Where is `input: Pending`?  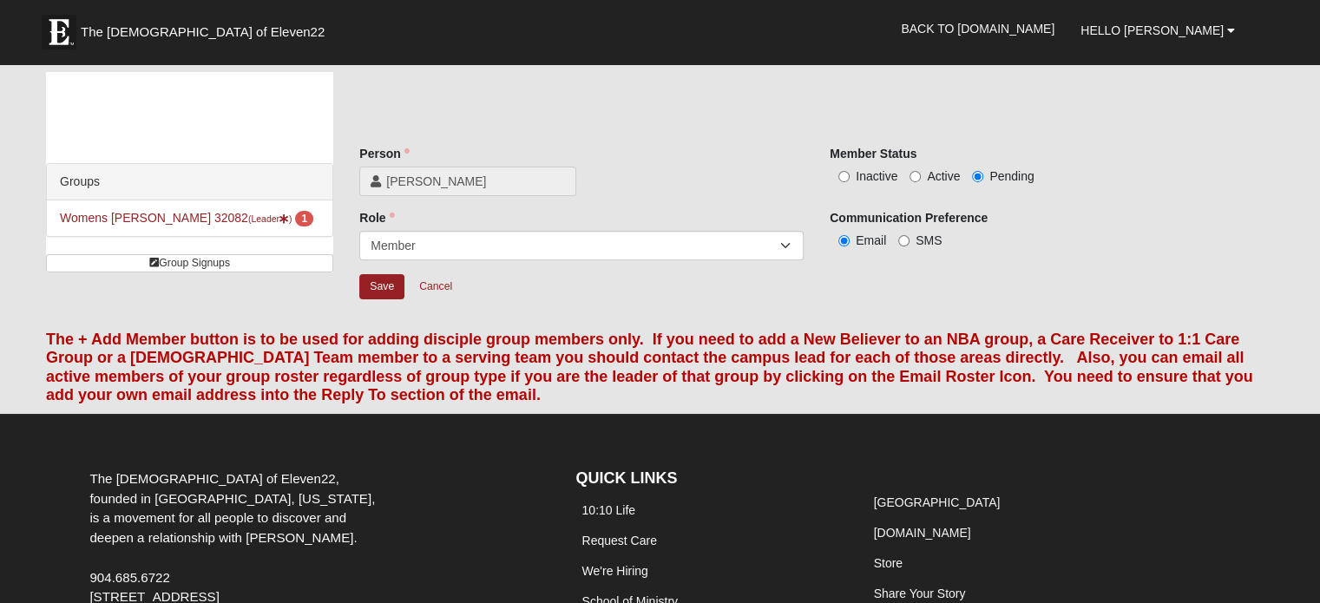
input: Pending is located at coordinates (977, 176).